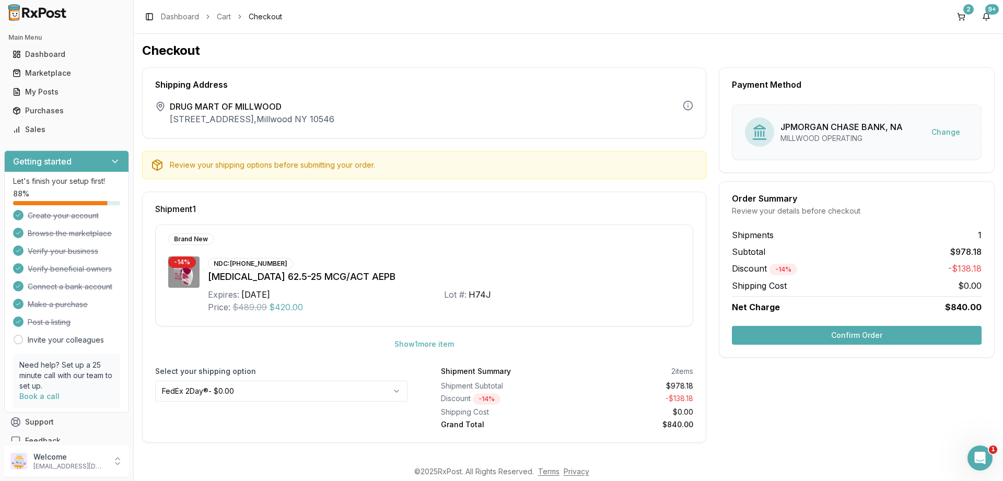  Describe the element at coordinates (19, 461) in the screenshot. I see `img: User avatar` at that location.